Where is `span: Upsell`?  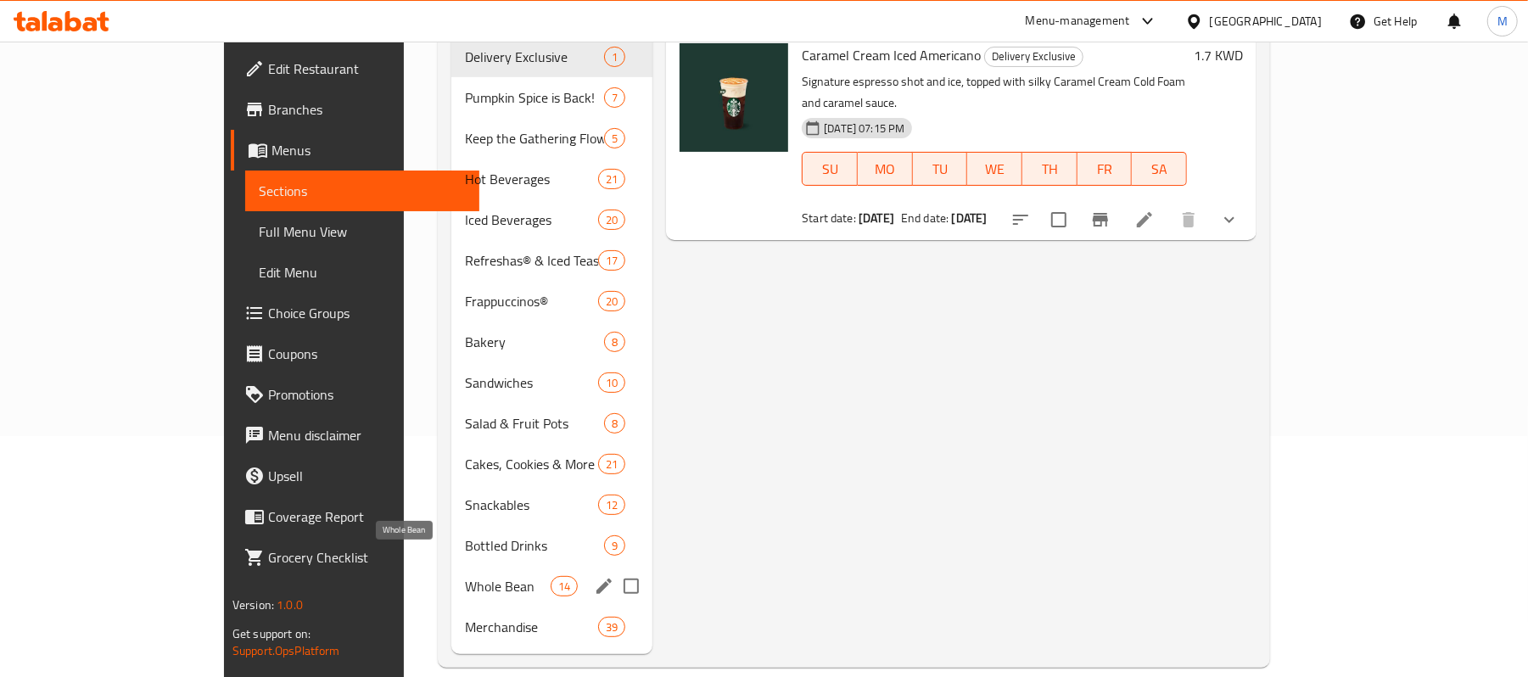
span: Upsell is located at coordinates (366, 476).